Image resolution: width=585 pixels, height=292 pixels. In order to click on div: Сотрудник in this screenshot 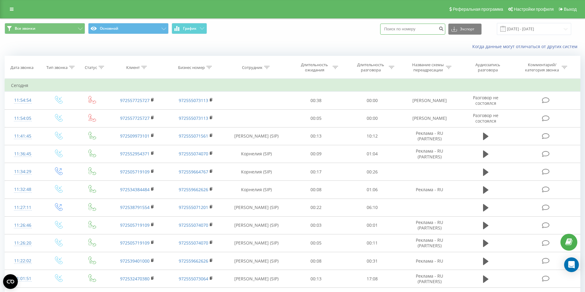, I will do `click(252, 68)`.